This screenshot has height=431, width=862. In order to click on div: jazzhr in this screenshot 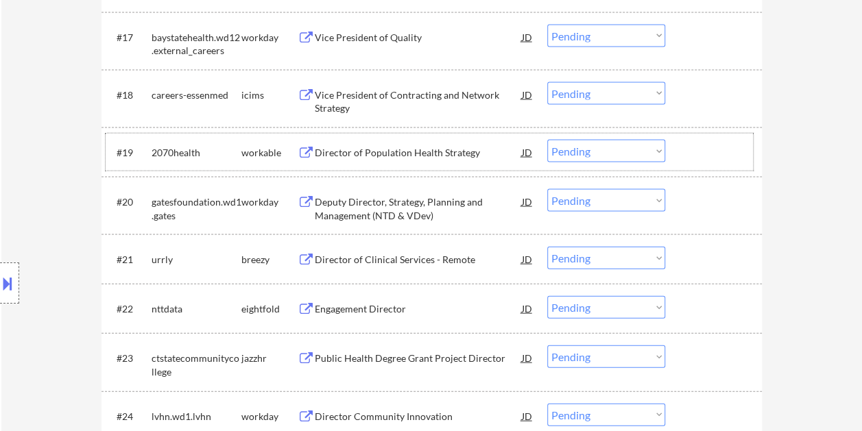, I will do `click(270, 359)`.